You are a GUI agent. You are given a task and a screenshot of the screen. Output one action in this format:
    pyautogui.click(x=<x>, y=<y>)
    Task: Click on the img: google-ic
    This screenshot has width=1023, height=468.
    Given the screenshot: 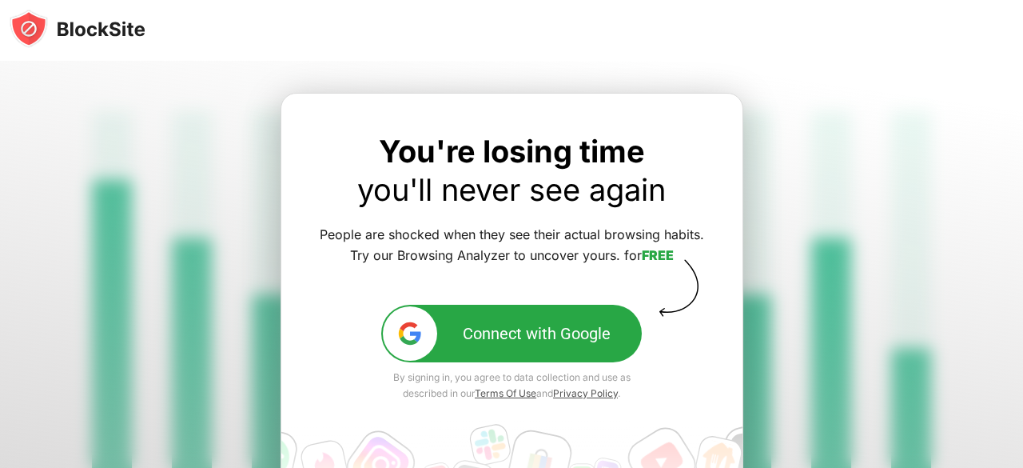 What is the action you would take?
    pyautogui.click(x=410, y=333)
    